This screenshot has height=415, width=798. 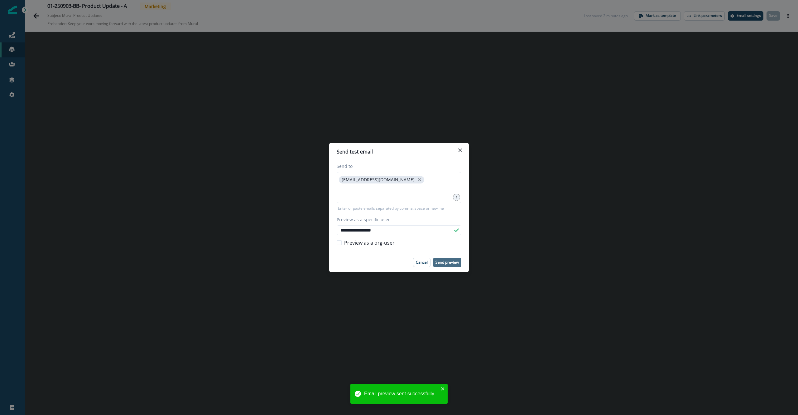 I want to click on div: Email preview sent successfully, so click(x=402, y=394).